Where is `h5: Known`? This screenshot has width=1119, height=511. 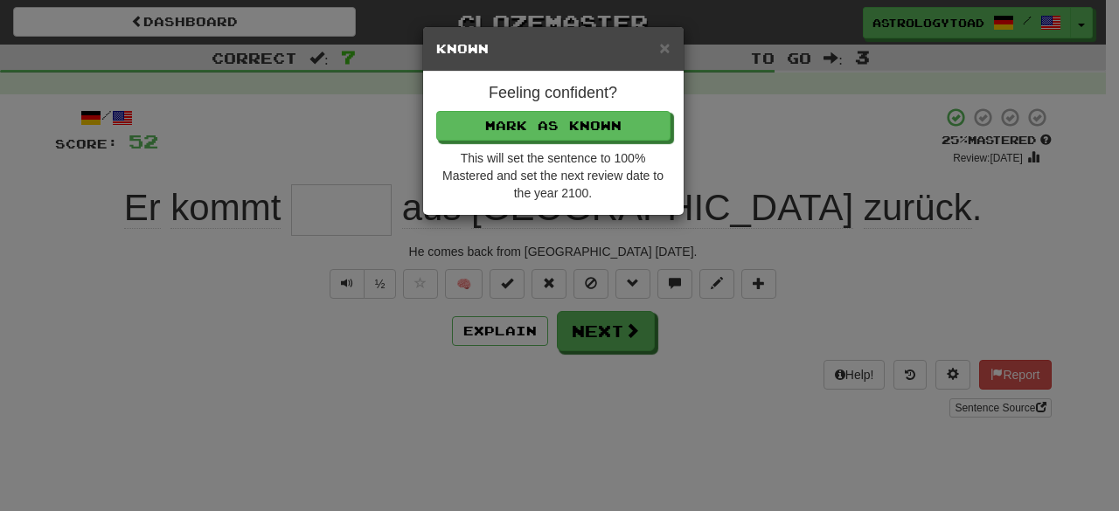
h5: Known is located at coordinates (553, 49).